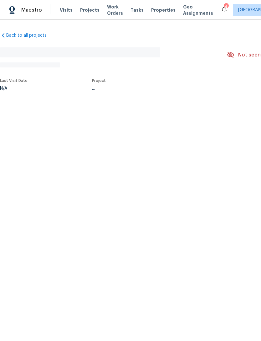 Image resolution: width=261 pixels, height=341 pixels. Describe the element at coordinates (164, 10) in the screenshot. I see `span: Properties` at that location.